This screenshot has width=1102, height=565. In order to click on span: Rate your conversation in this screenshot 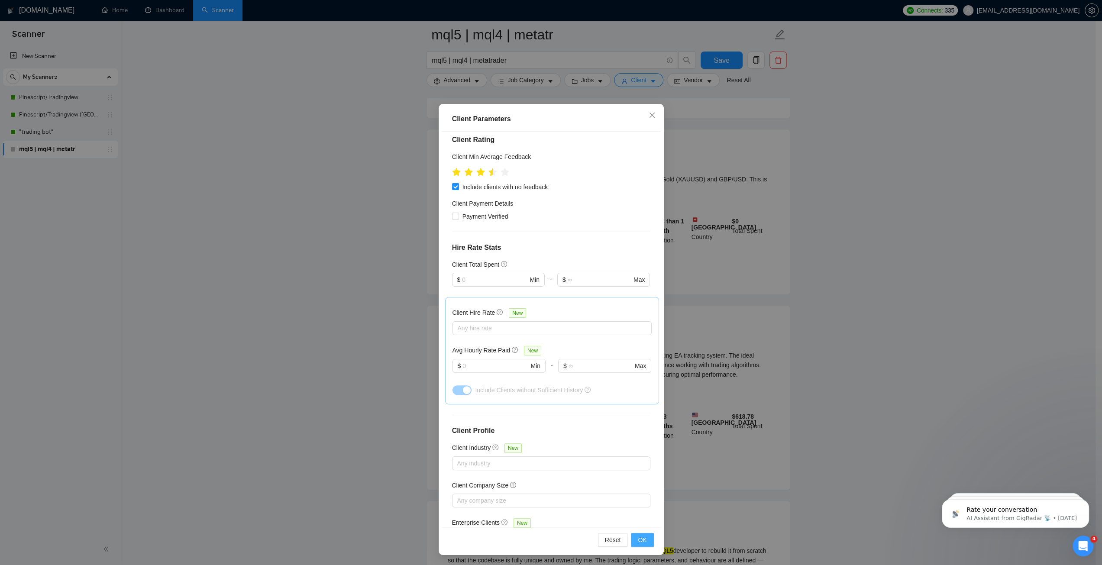, I will do `click(73, 29)`.